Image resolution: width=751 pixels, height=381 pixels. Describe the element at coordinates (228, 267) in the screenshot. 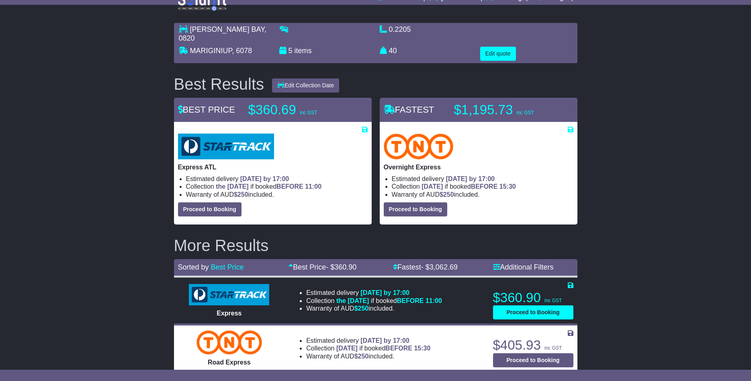

I see `a: Best Price` at that location.